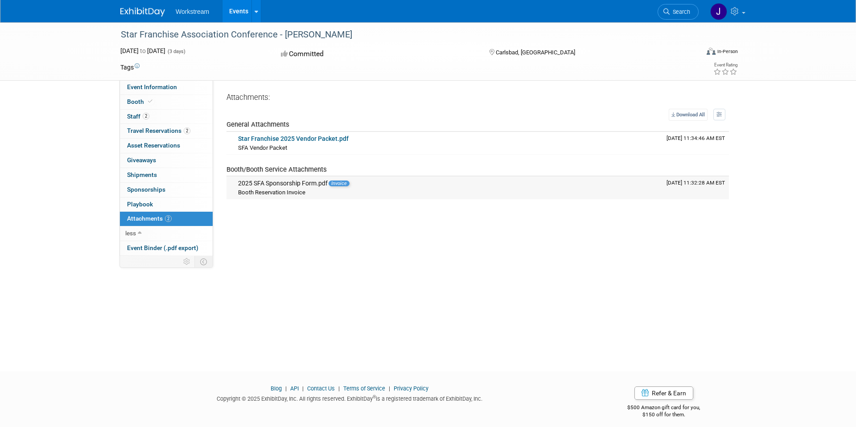 Image resolution: width=856 pixels, height=427 pixels. I want to click on span: Shipments, so click(142, 175).